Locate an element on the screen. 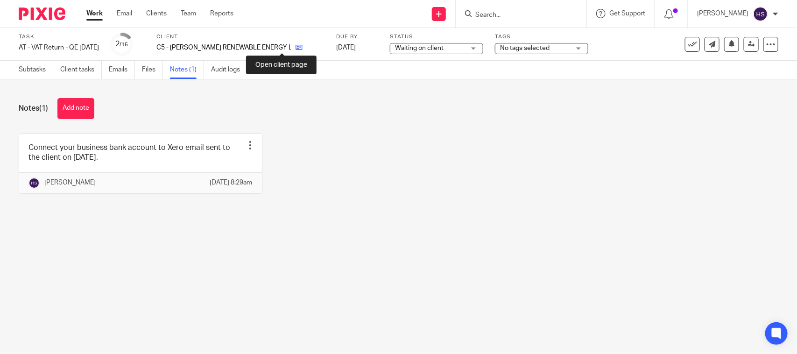 The width and height of the screenshot is (797, 354). a: Files is located at coordinates (152, 70).